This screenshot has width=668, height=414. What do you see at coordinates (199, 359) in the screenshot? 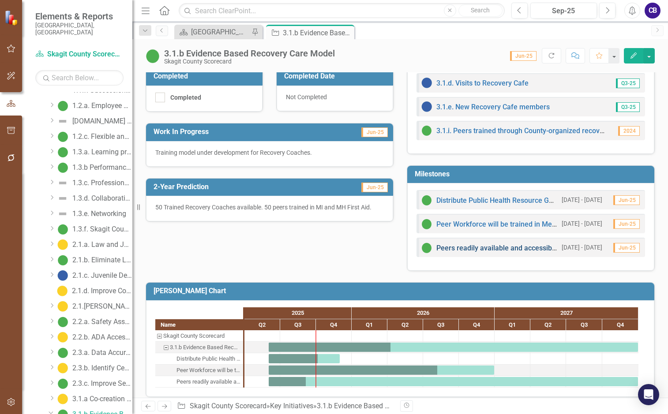
I see `div: Distribute Public Health Resource Guide and disseminate website and resource line information widely` at bounding box center [199, 359].